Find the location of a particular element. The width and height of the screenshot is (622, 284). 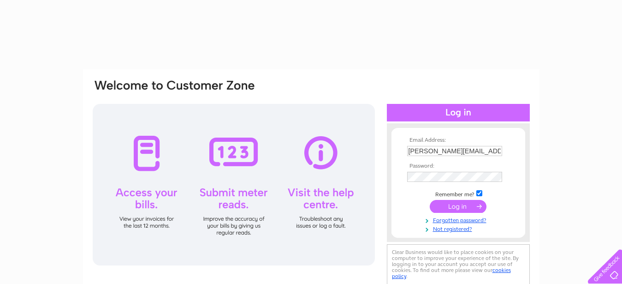

a: Not registered? is located at coordinates (459, 228).